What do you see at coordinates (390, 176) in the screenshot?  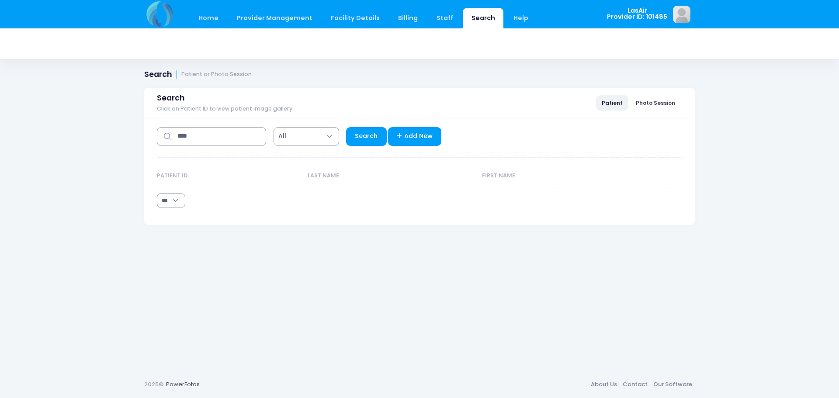 I see `th: Last Name` at bounding box center [390, 176].